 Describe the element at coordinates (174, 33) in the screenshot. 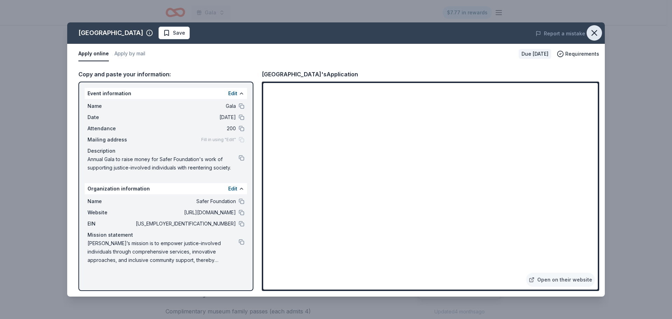

I see `button: Save` at that location.